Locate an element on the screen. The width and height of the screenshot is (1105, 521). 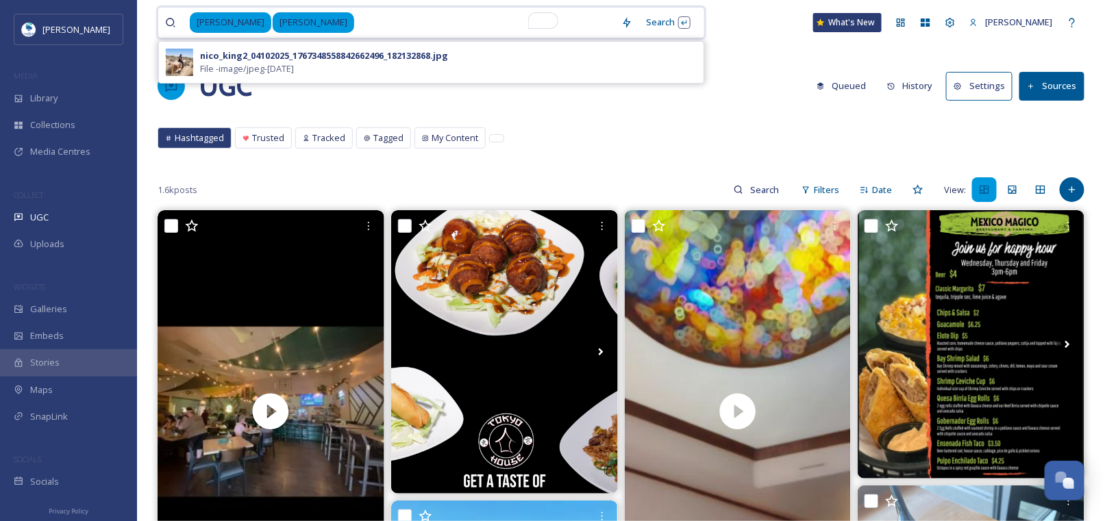
a: Queued is located at coordinates (845, 86).